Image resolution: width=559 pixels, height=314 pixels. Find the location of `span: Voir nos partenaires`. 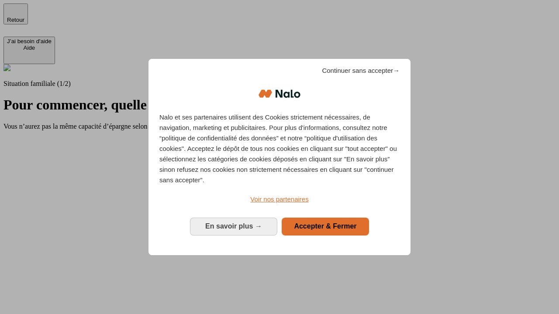

span: Voir nos partenaires is located at coordinates (279, 199).